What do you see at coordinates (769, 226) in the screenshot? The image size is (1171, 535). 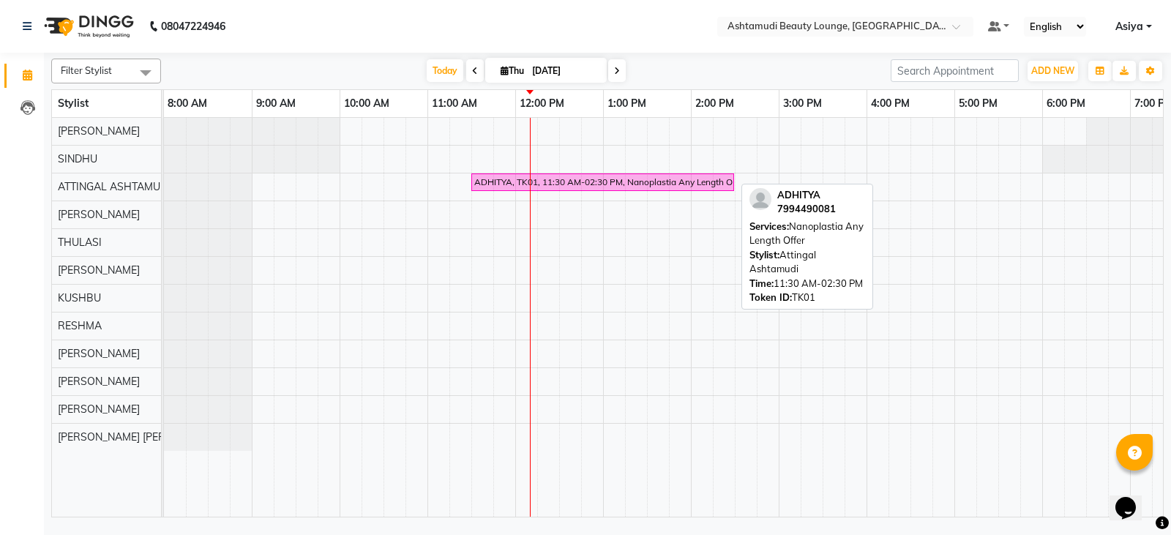 I see `span: Services:` at bounding box center [769, 226].